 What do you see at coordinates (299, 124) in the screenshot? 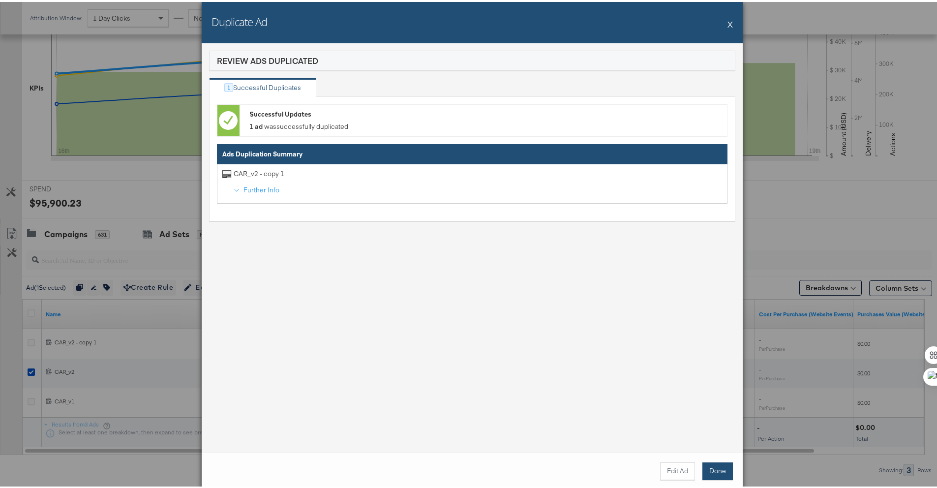
I see `span: was successfully duplicated` at bounding box center [299, 124].